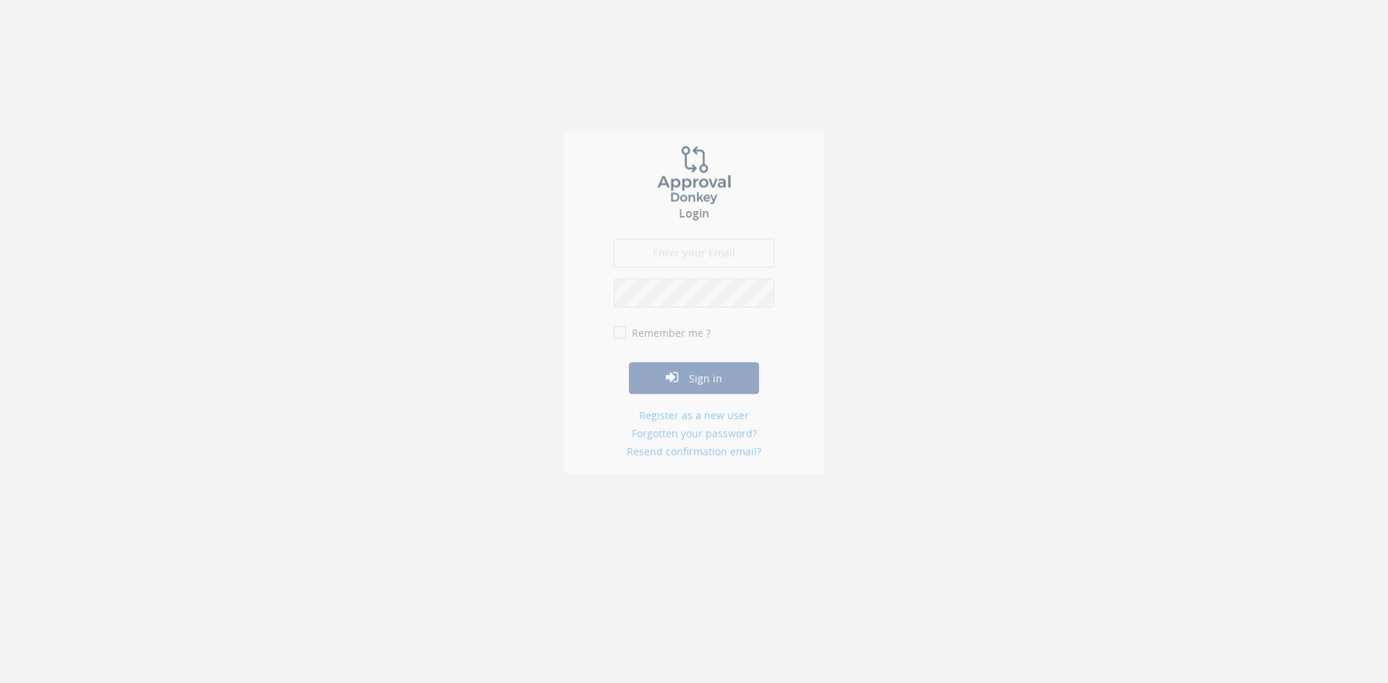  I want to click on input: Enter your Email, so click(694, 260).